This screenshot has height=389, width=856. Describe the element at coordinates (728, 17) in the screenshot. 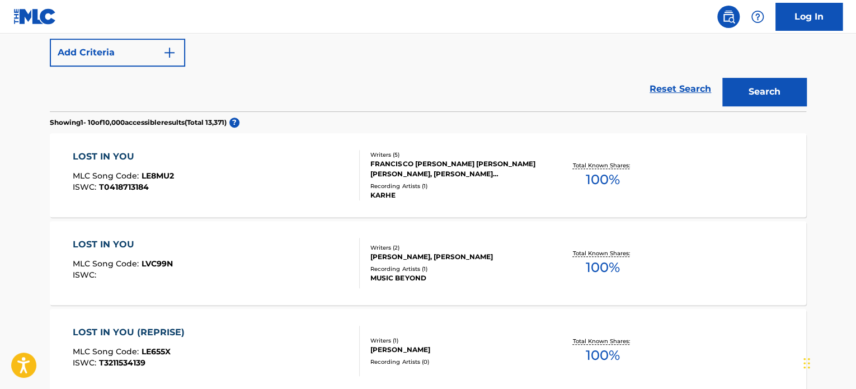

I see `img: search` at that location.